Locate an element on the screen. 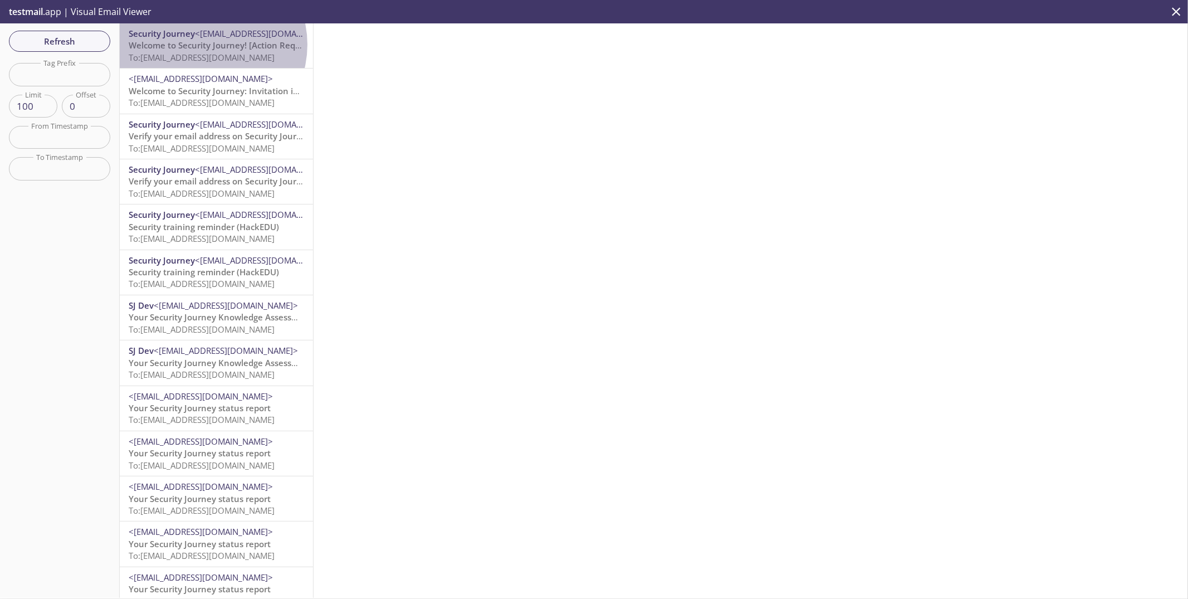 The height and width of the screenshot is (599, 1188). span: Refresh is located at coordinates (60, 41).